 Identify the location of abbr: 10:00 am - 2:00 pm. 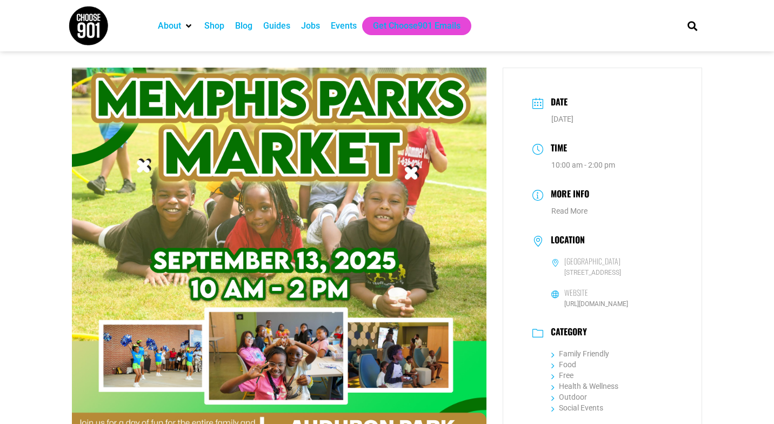
(583, 165).